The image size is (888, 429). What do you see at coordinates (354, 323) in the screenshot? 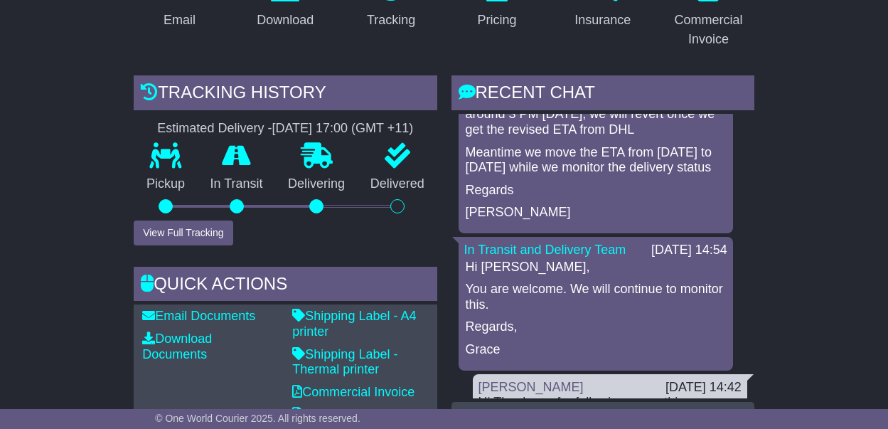
I see `a: Shipping Label - A4 printer` at bounding box center [354, 323].